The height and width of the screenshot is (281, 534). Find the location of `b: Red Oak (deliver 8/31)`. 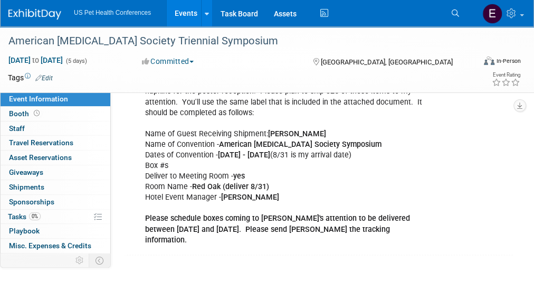

b: Red Oak (deliver 8/31) is located at coordinates (231, 186).